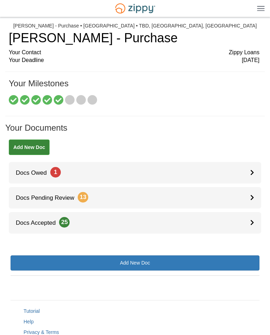 The height and width of the screenshot is (335, 270). Describe the element at coordinates (134, 87) in the screenshot. I see `h1: Your Milestones` at that location.